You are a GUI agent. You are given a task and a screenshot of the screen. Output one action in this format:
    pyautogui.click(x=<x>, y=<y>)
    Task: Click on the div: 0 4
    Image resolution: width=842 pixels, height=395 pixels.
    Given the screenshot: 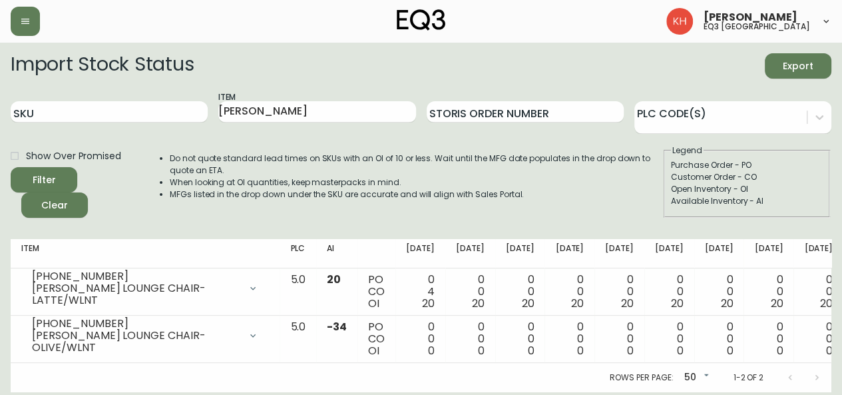 What is the action you would take?
    pyautogui.click(x=420, y=292)
    